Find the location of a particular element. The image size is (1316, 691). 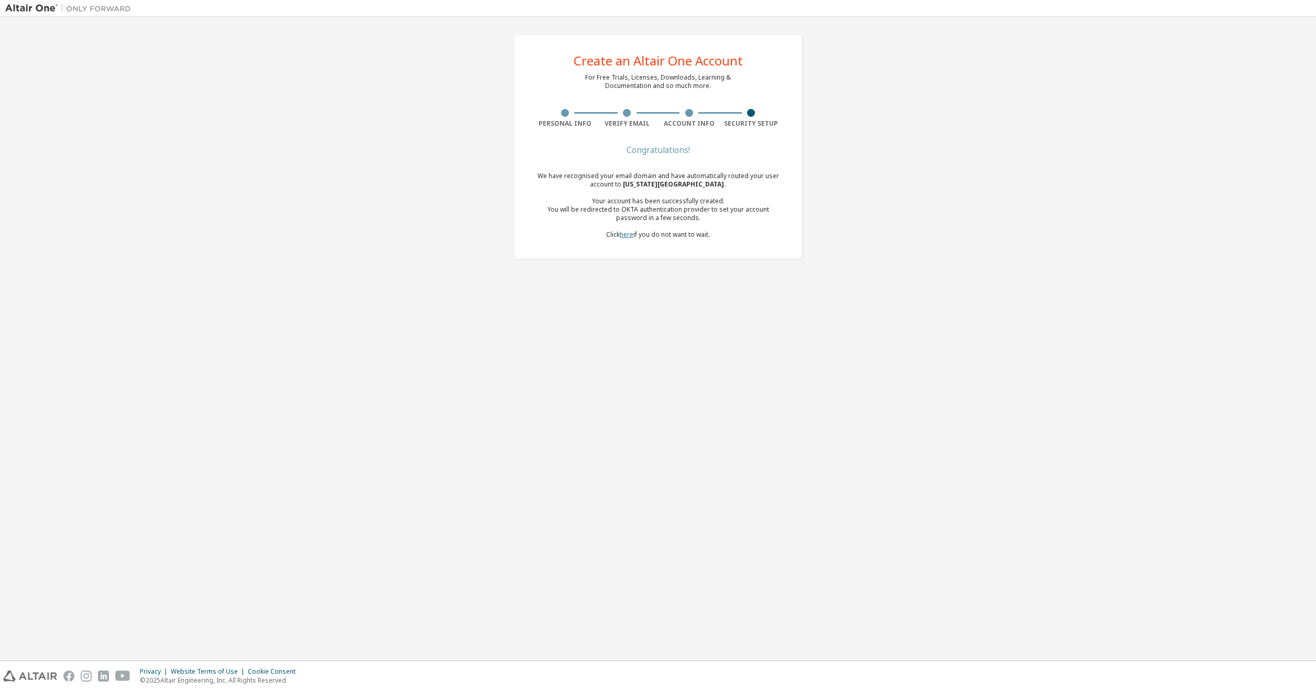

img: linkedin.svg is located at coordinates (103, 676).